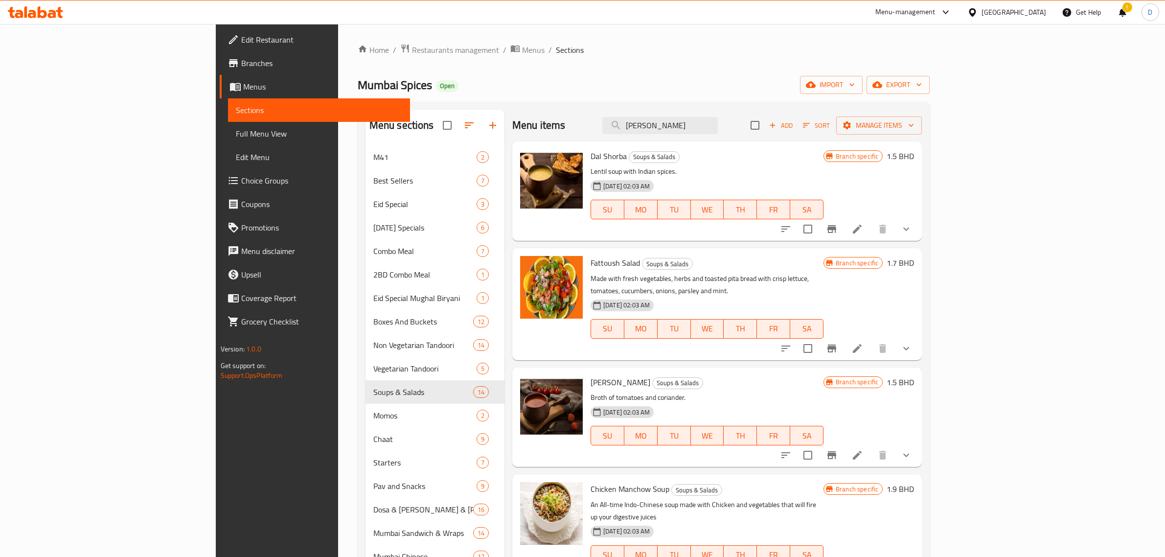 The height and width of the screenshot is (557, 1165). I want to click on span: Choice Groups, so click(322, 181).